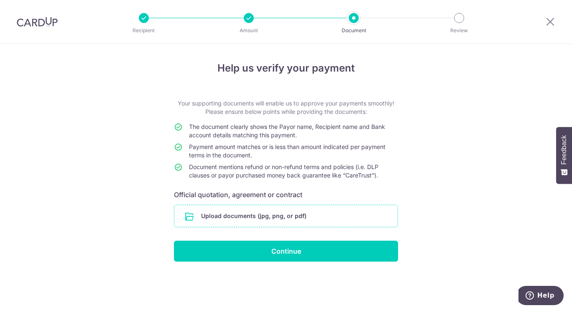 The width and height of the screenshot is (572, 311). Describe the element at coordinates (286, 216) in the screenshot. I see `div: Upload documents (jpg, png, or pdf)` at that location.